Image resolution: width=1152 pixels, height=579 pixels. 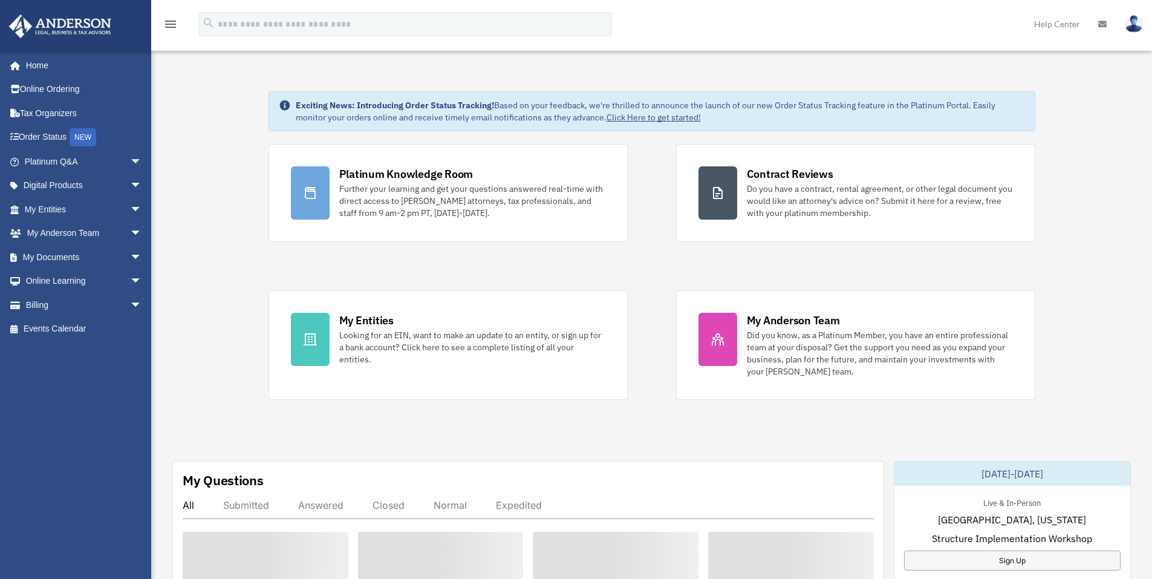 I want to click on a: menu, so click(x=171, y=26).